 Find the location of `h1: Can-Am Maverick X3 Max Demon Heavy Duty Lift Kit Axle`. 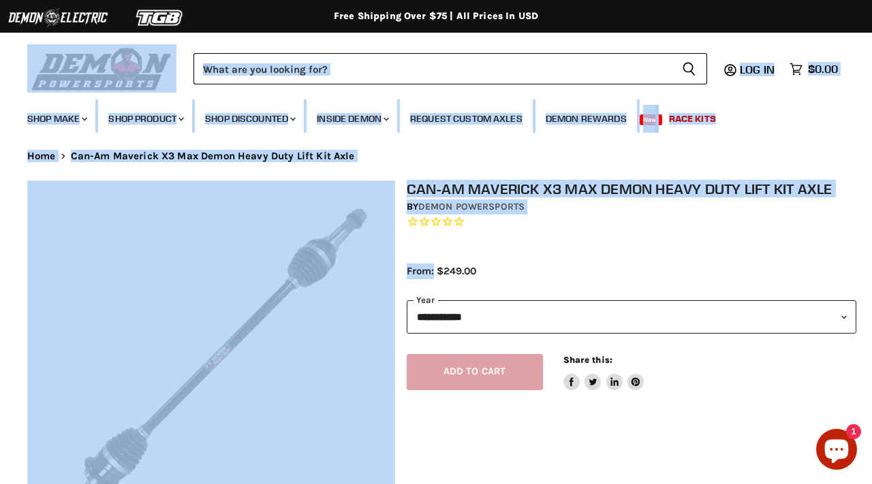

h1: Can-Am Maverick X3 Max Demon Heavy Duty Lift Kit Axle is located at coordinates (631, 189).